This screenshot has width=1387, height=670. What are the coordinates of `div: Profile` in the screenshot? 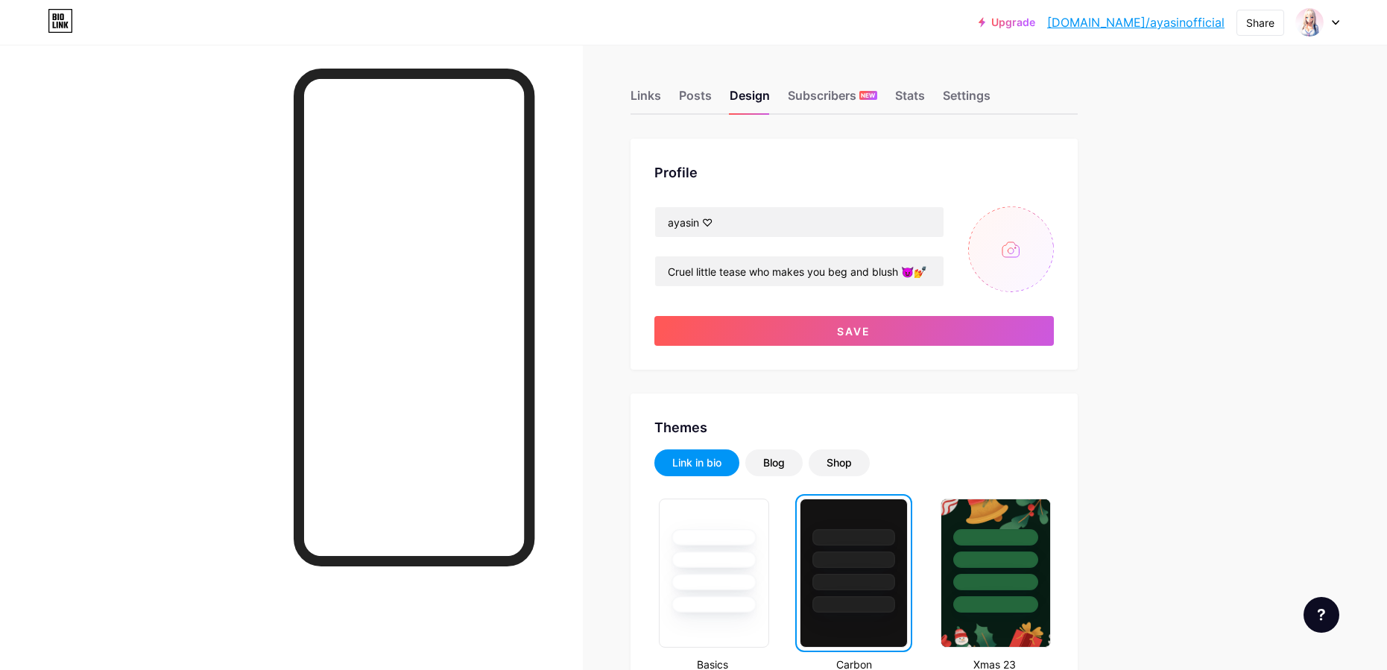 It's located at (854, 172).